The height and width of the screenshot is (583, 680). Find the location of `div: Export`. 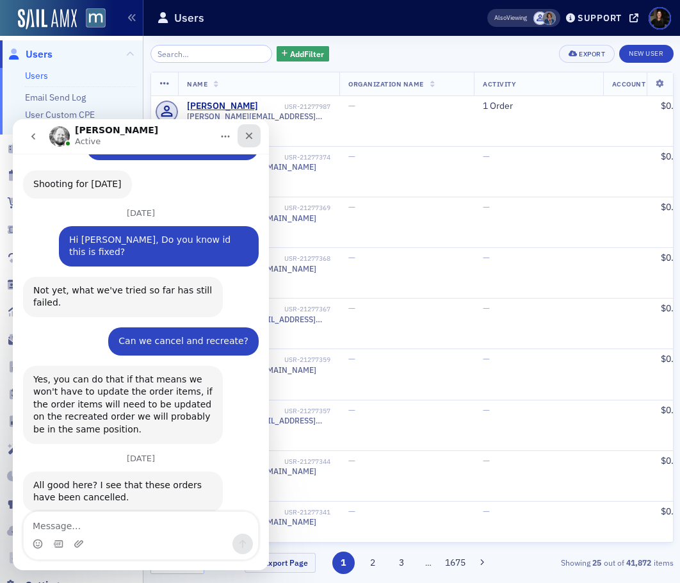

div: Export is located at coordinates (592, 54).